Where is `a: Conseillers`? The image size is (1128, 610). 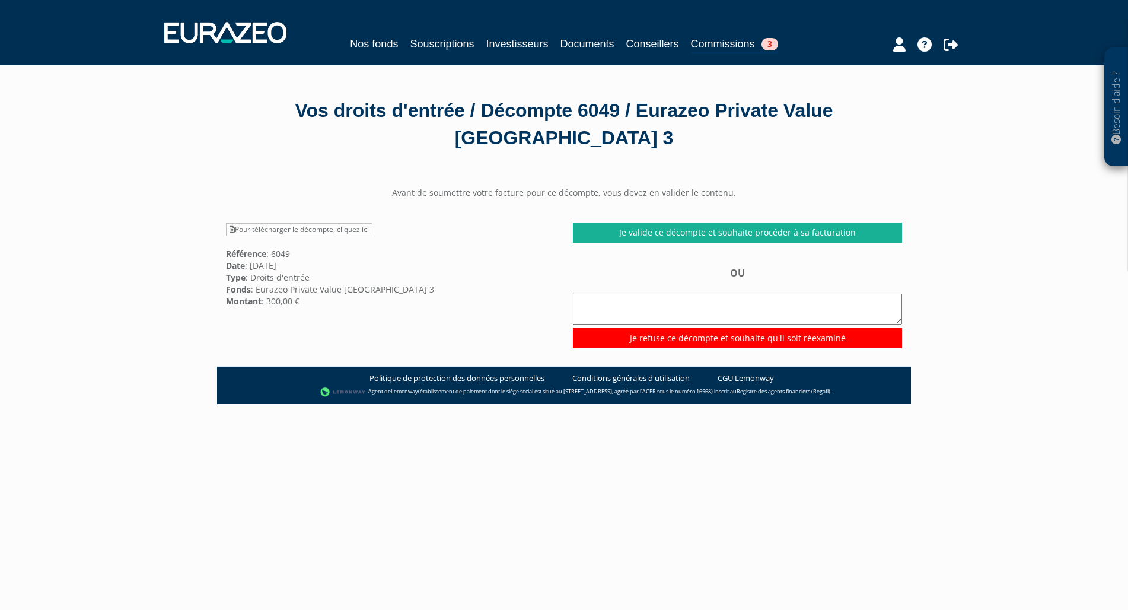 a: Conseillers is located at coordinates (652, 44).